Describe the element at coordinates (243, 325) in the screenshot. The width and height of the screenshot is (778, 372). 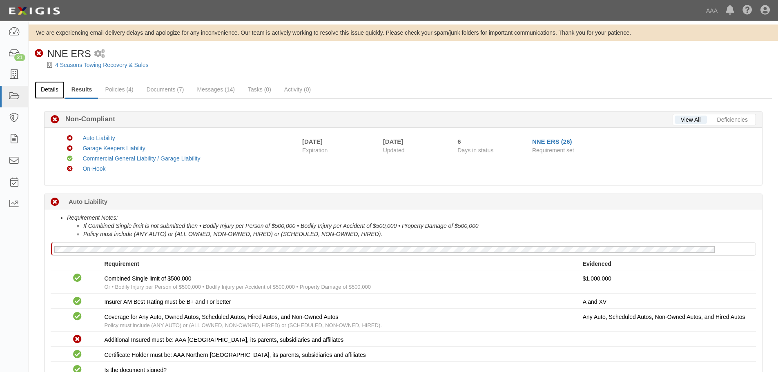
I see `span: Policy must include (ANY AUTO) or (ALL OWNED, NON-OWNED, HIRED) or (SCHEDULED, NON-OWNED, HIRED).` at that location.